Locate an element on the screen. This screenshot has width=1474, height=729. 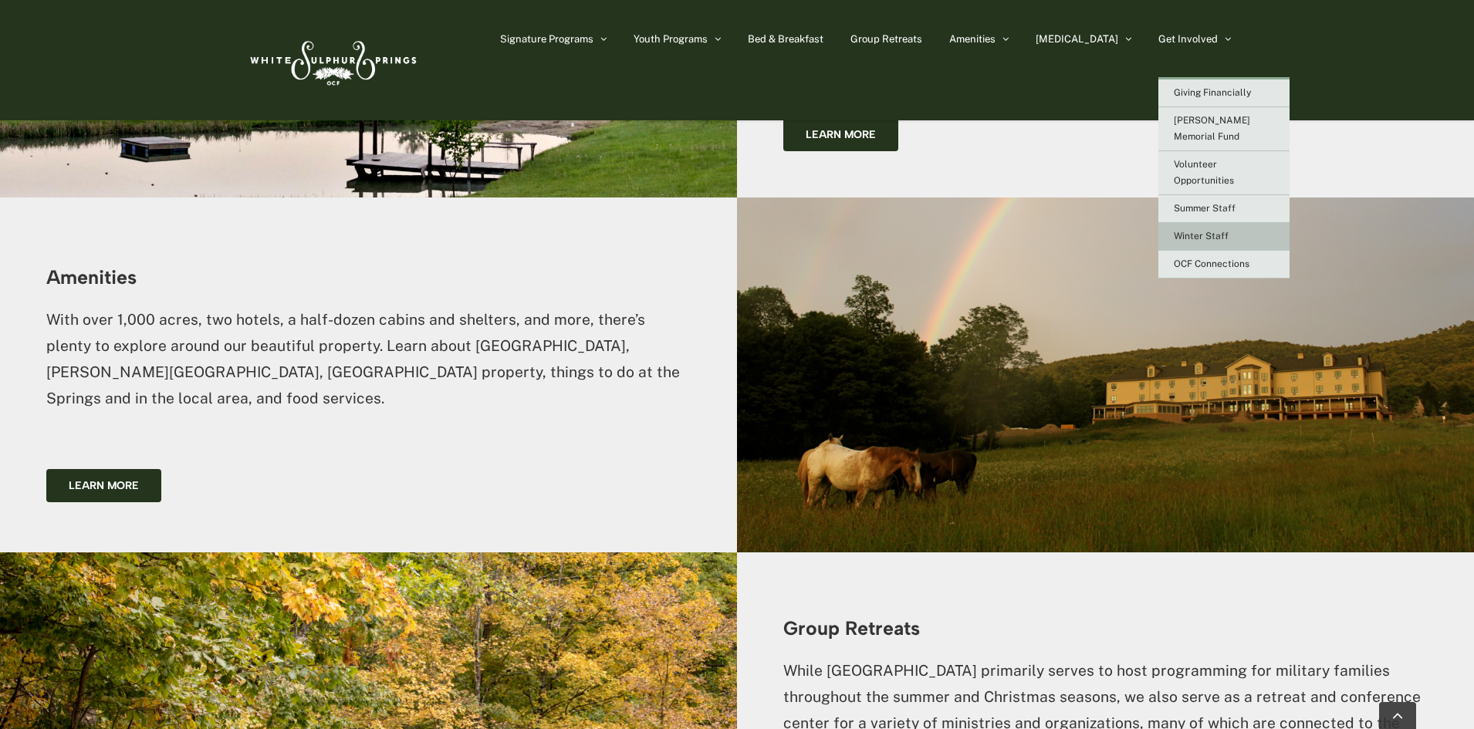
span: Volunteer Opportunities is located at coordinates (1204, 172).